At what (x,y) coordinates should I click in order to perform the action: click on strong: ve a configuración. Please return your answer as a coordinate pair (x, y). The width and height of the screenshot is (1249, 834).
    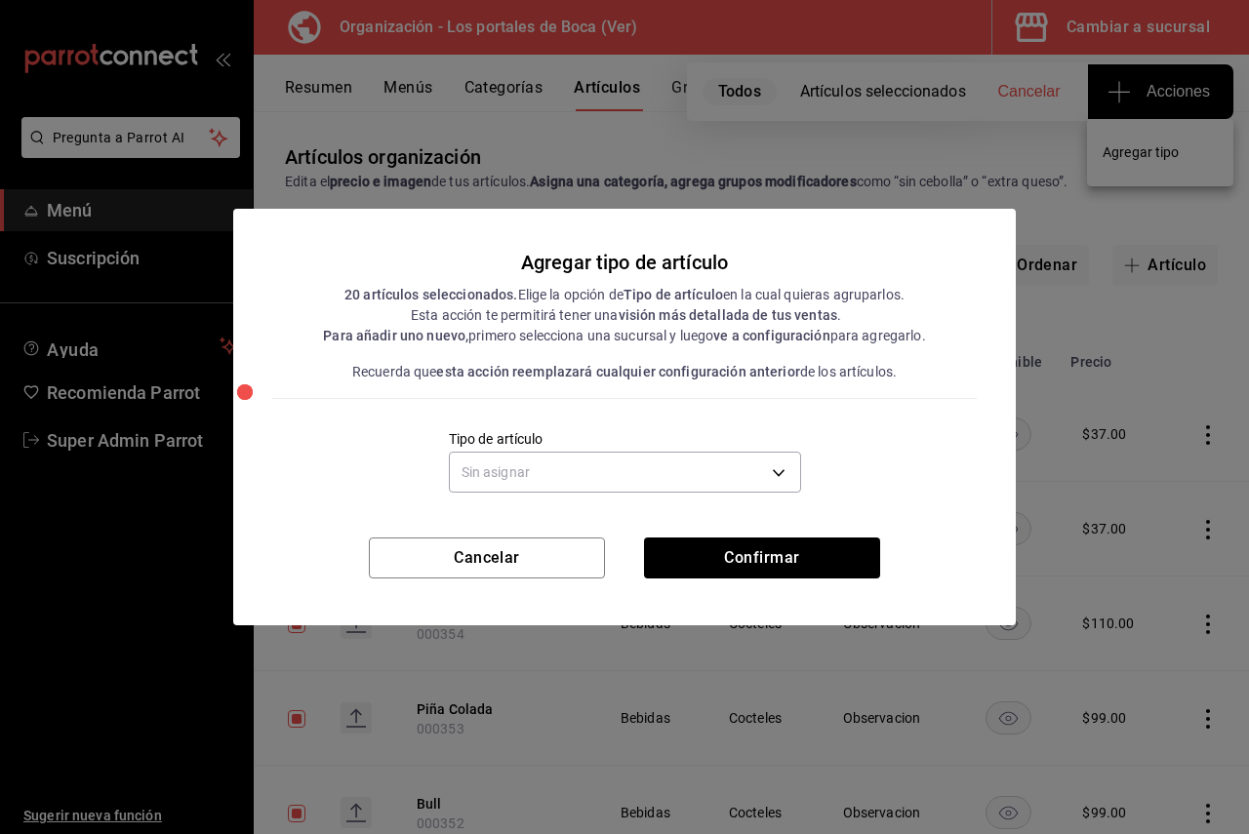
    Looking at the image, I should click on (771, 336).